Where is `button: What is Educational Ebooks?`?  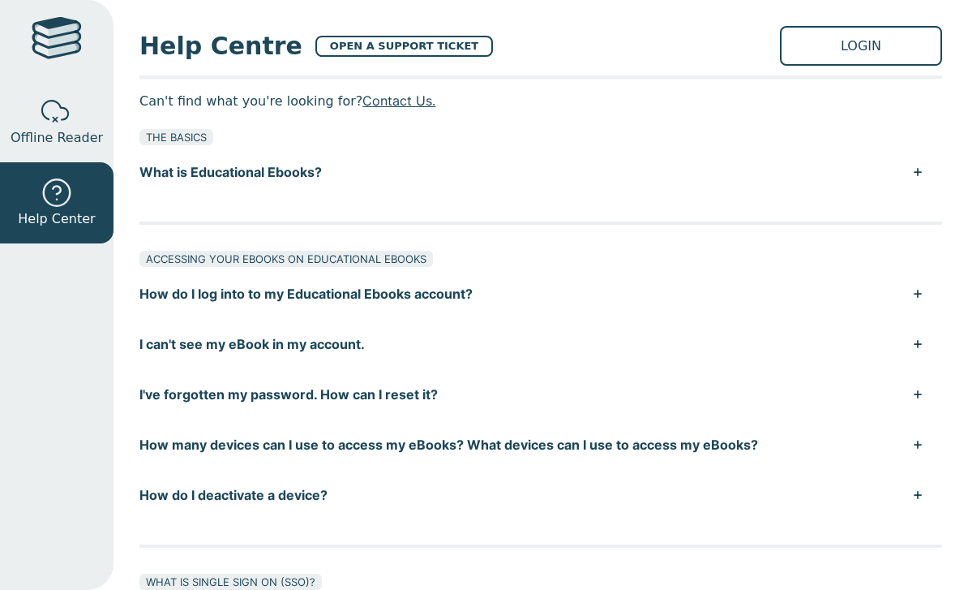 button: What is Educational Ebooks? is located at coordinates (541, 172).